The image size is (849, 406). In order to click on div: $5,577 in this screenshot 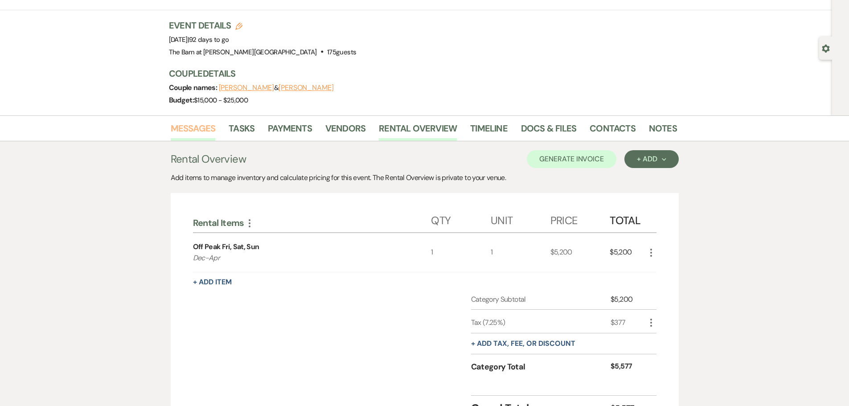, I will do `click(628, 367)`.